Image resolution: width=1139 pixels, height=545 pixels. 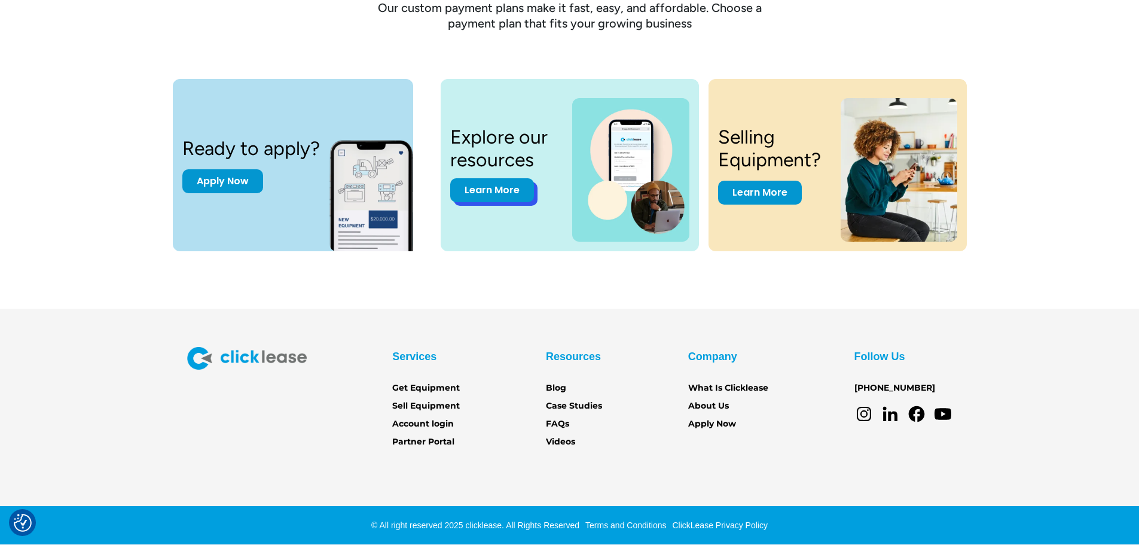 I want to click on div: Resources, so click(x=573, y=356).